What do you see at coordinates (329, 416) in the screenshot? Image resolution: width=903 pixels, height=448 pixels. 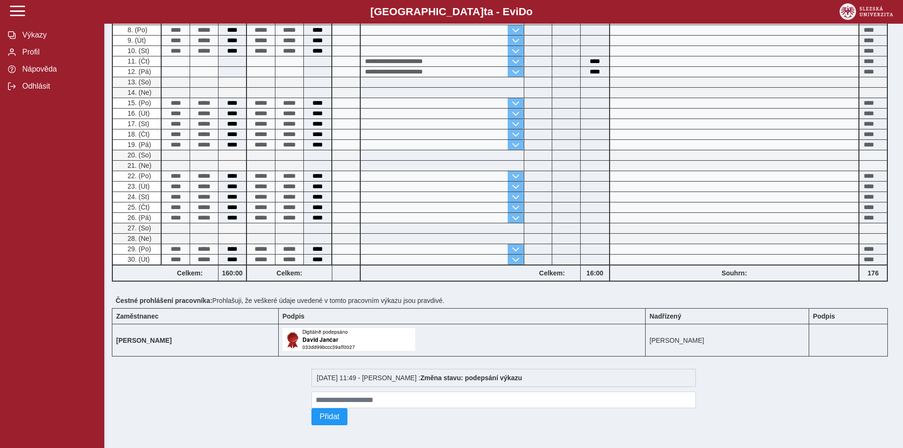 I see `button: Přidat` at bounding box center [329, 416].